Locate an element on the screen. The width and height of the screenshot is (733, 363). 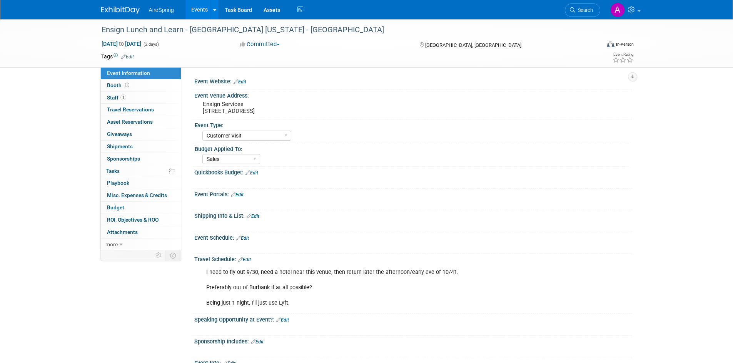
img: Format-Inperson.png is located at coordinates (610, 44).